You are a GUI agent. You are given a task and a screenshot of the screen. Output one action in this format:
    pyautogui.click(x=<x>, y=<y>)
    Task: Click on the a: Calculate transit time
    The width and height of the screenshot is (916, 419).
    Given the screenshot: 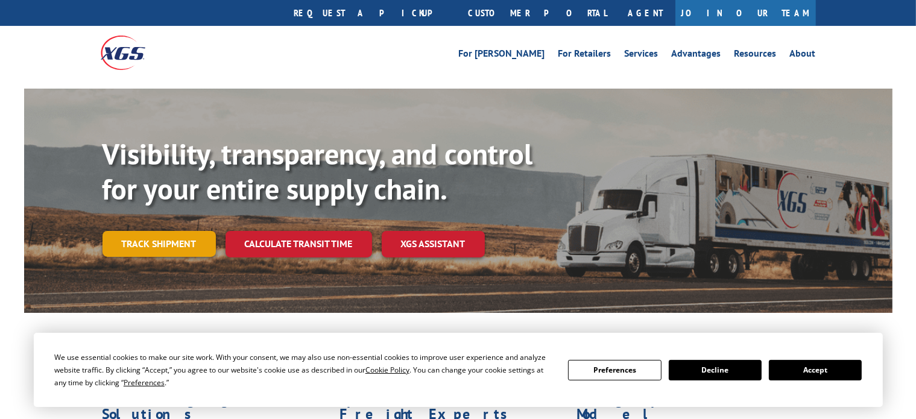 What is the action you would take?
    pyautogui.click(x=299, y=244)
    